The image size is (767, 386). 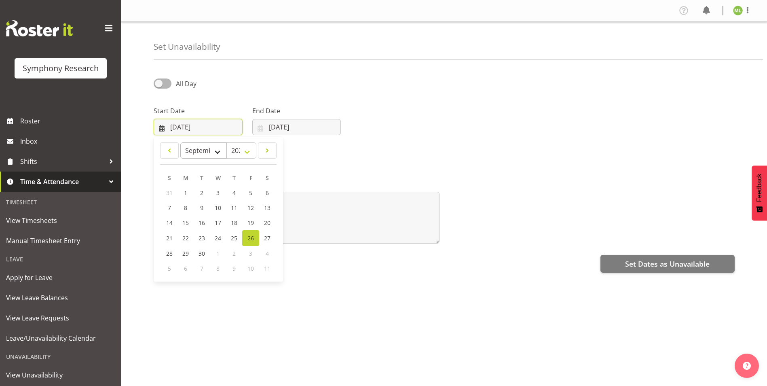 What do you see at coordinates (186, 222) in the screenshot?
I see `span: 15` at bounding box center [186, 222].